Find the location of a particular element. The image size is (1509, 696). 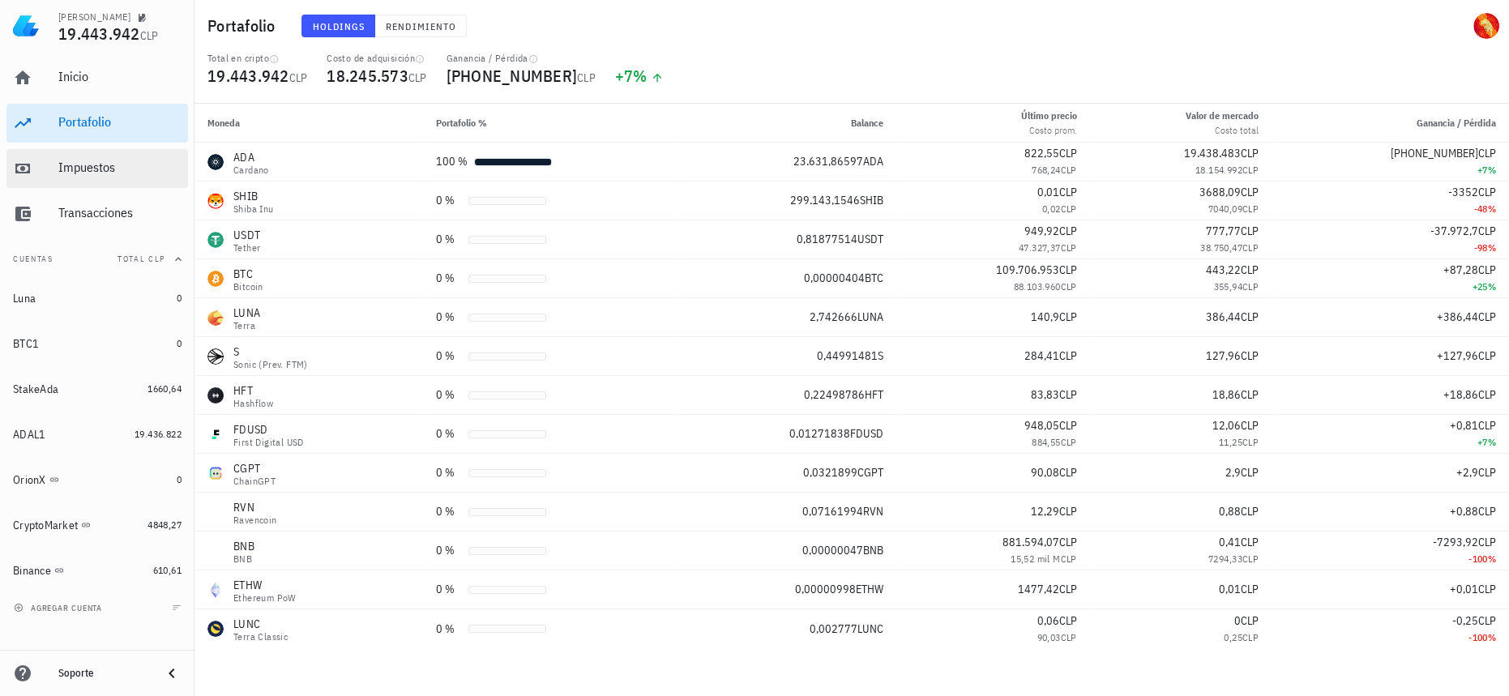

div: OrionX is located at coordinates (29, 480).